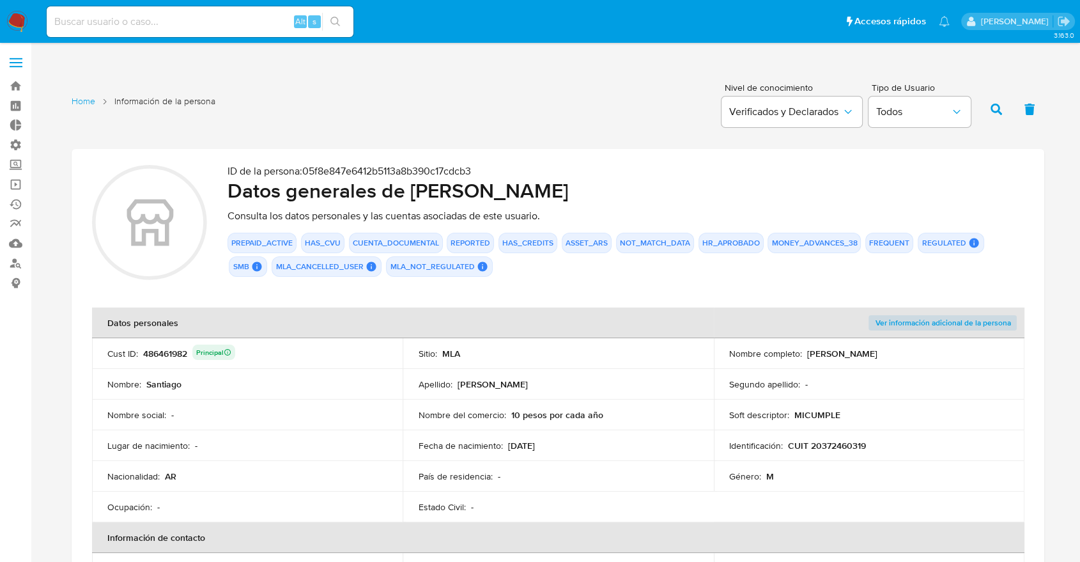 The width and height of the screenshot is (1080, 562). Describe the element at coordinates (300, 21) in the screenshot. I see `span: Alt` at that location.